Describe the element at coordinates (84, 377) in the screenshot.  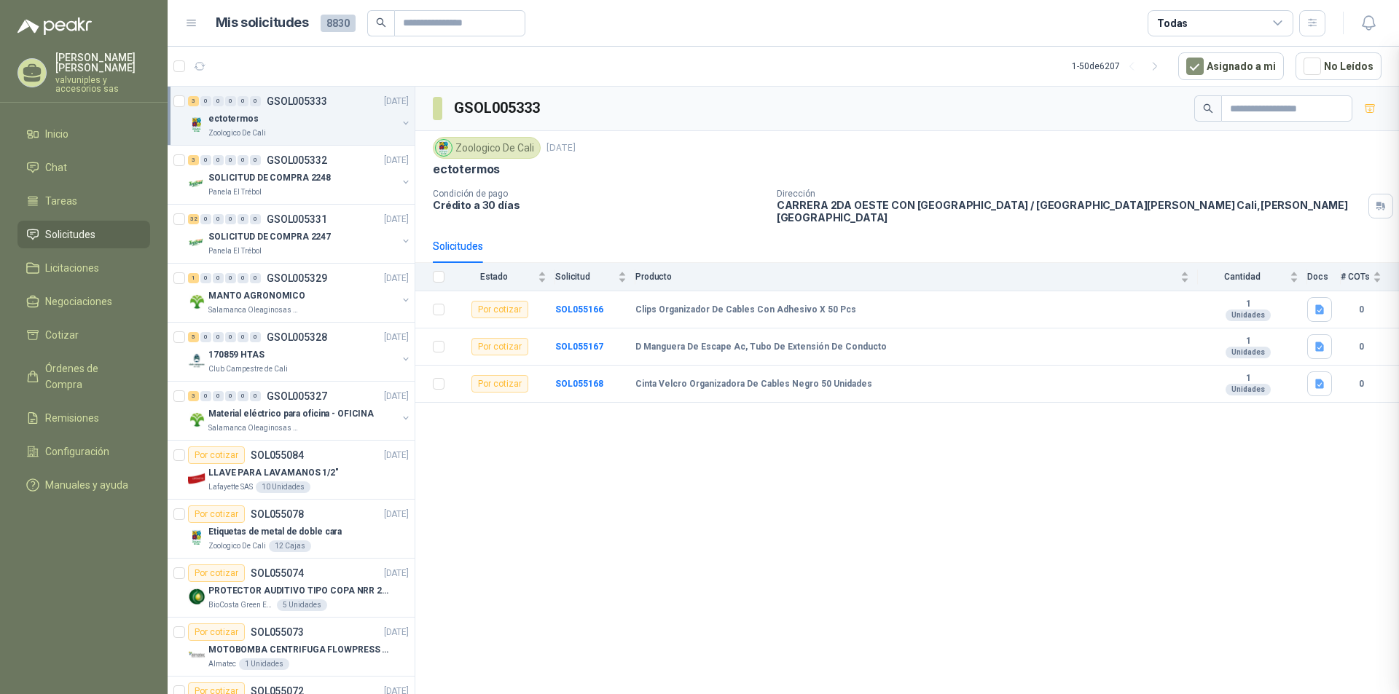
I see `a: Órdenes de Compra` at that location.